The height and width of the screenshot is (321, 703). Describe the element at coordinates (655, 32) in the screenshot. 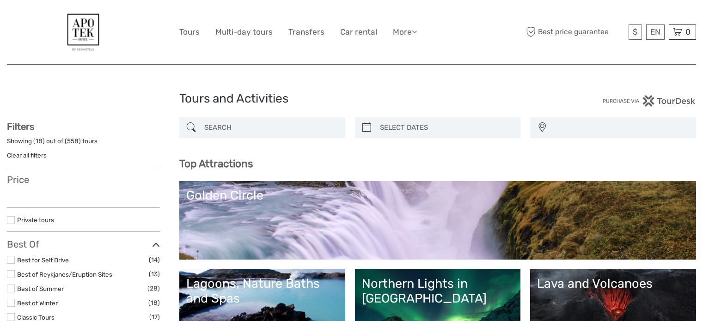

I see `div: EN` at that location.